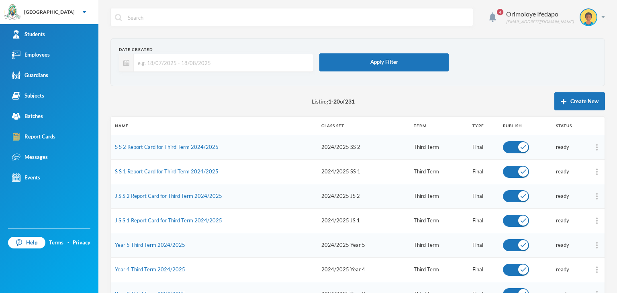 This screenshot has width=617, height=293. Describe the element at coordinates (26, 177) in the screenshot. I see `div: Events` at that location.